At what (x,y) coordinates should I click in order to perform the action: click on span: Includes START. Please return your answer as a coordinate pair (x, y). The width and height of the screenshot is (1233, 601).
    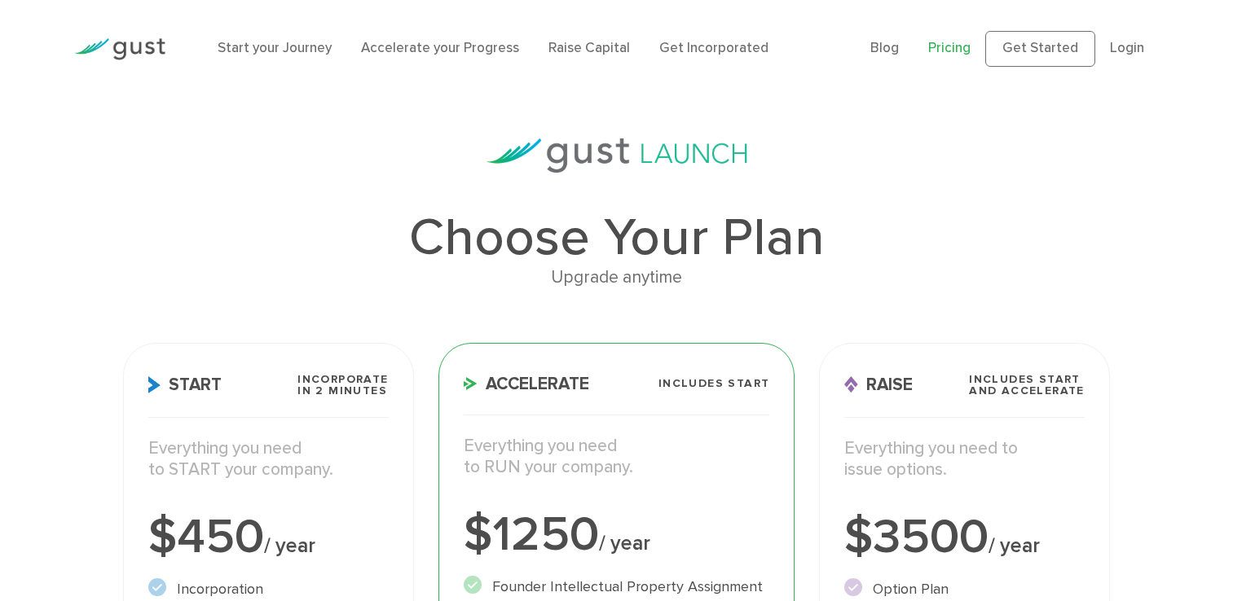
    Looking at the image, I should click on (714, 384).